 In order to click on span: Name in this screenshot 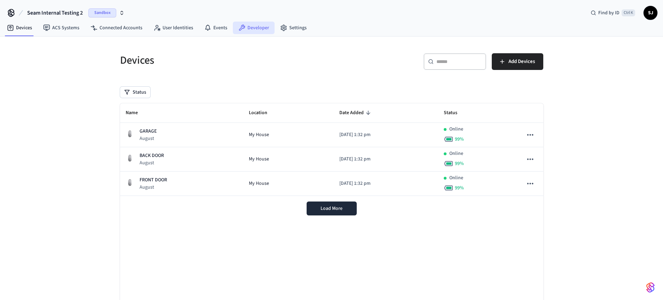, I will do `click(136, 113)`.